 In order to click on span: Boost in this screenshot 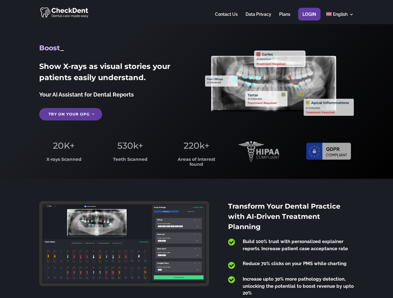, I will do `click(50, 48)`.